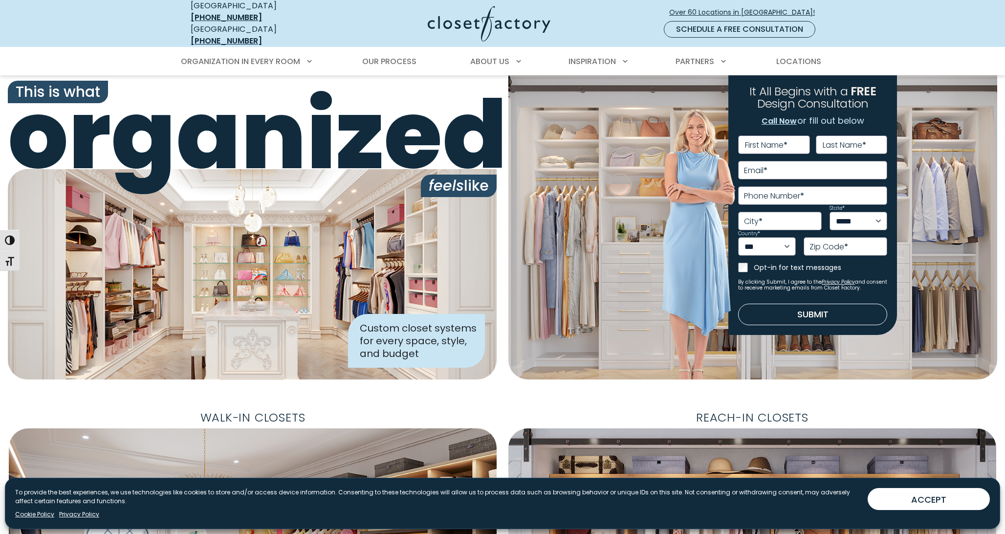 Image resolution: width=1005 pixels, height=534 pixels. I want to click on a: Privacy Policy, so click(79, 514).